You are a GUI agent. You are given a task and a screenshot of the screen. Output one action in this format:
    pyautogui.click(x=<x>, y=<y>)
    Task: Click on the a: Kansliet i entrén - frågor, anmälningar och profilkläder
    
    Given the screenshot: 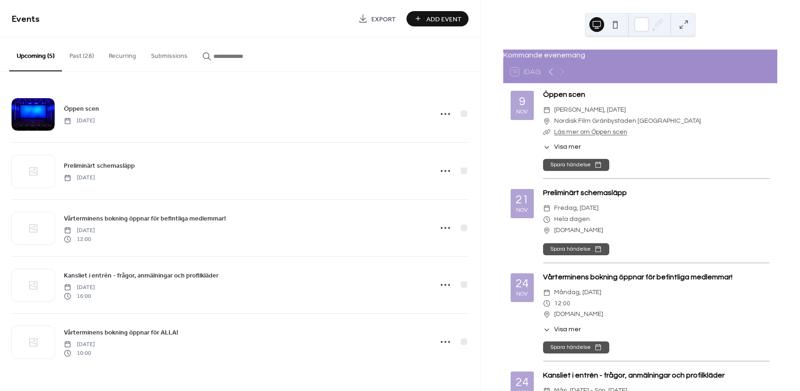 What is the action you would take?
    pyautogui.click(x=141, y=275)
    